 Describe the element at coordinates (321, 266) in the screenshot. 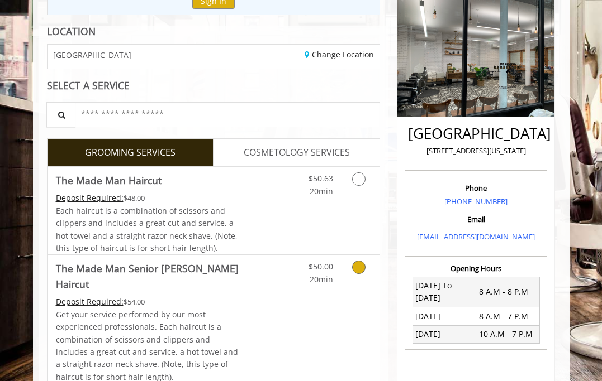

I see `span: $50.00` at that location.